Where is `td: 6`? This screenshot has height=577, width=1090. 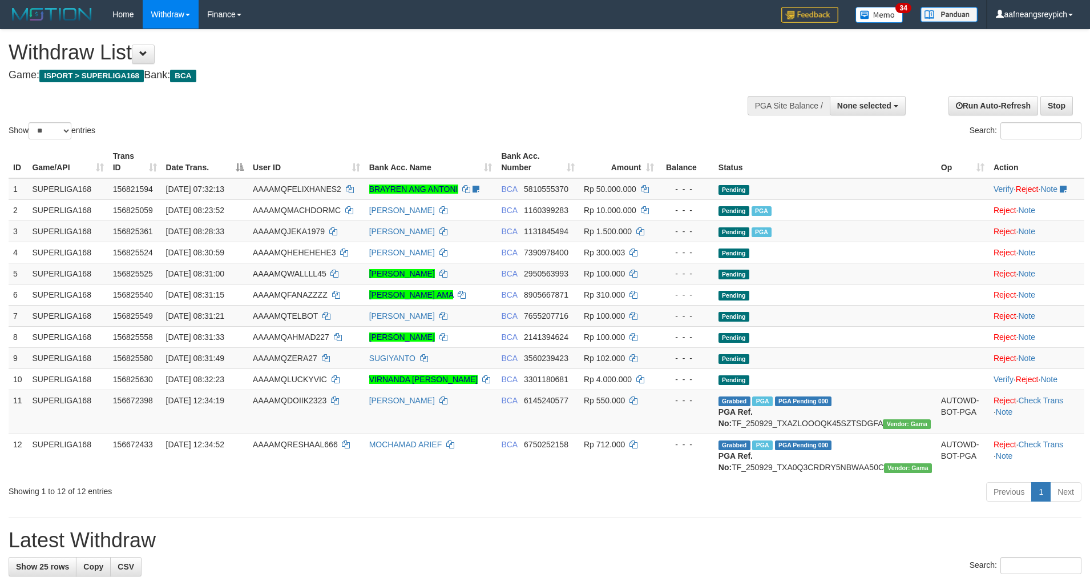
td: 6 is located at coordinates (18, 294).